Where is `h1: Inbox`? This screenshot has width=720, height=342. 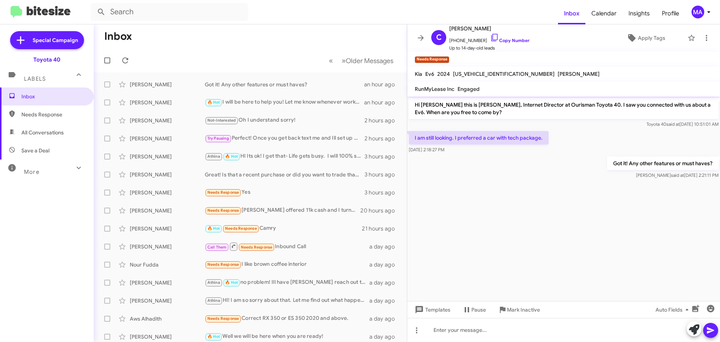
h1: Inbox is located at coordinates (118, 36).